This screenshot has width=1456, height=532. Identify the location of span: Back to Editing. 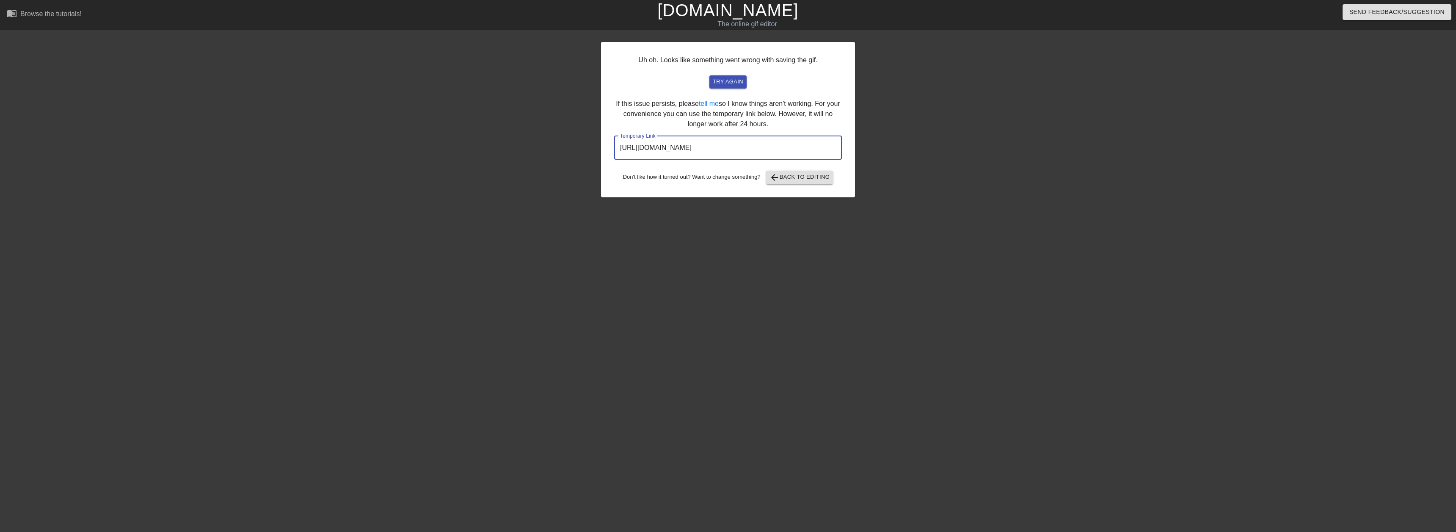
(799, 177).